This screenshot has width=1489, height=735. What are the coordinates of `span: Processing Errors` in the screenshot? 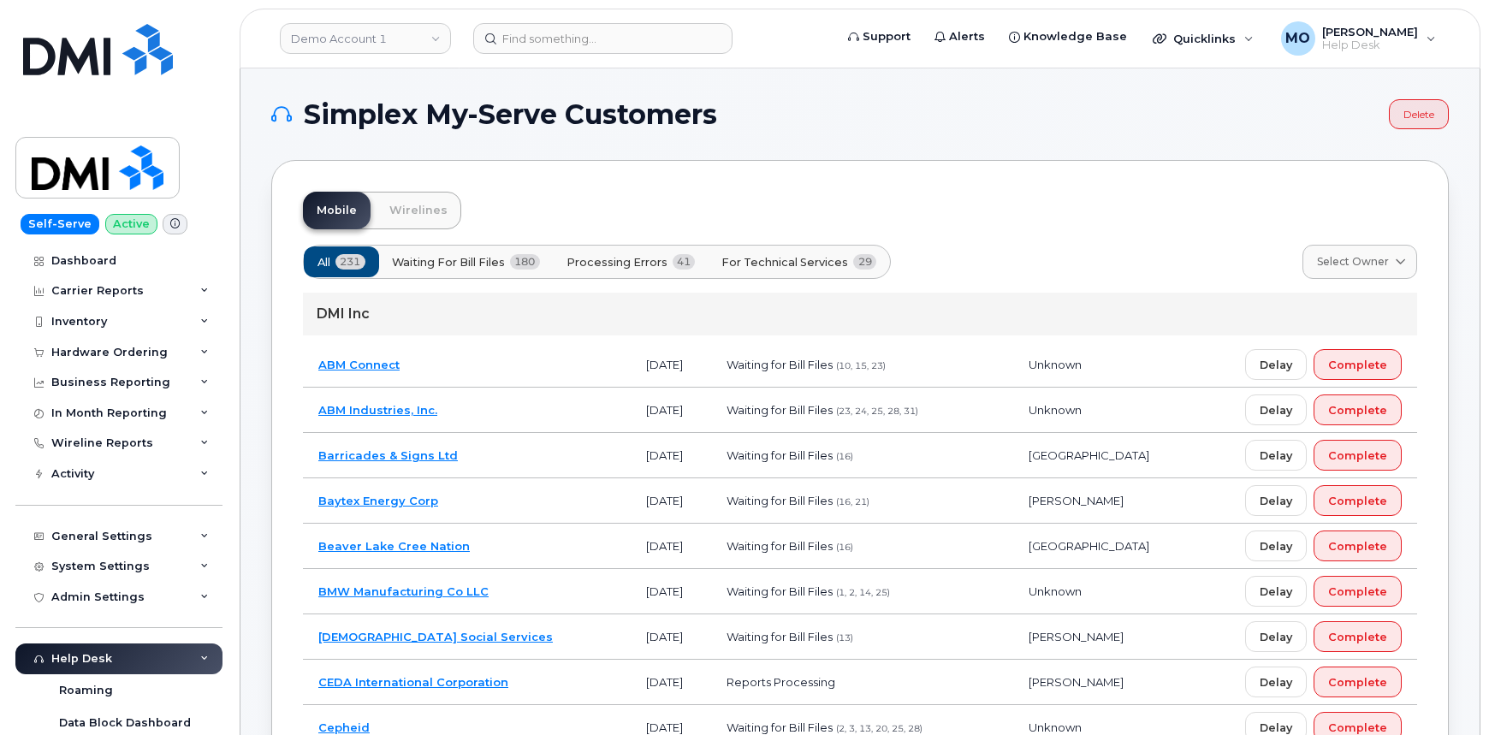 It's located at (617, 262).